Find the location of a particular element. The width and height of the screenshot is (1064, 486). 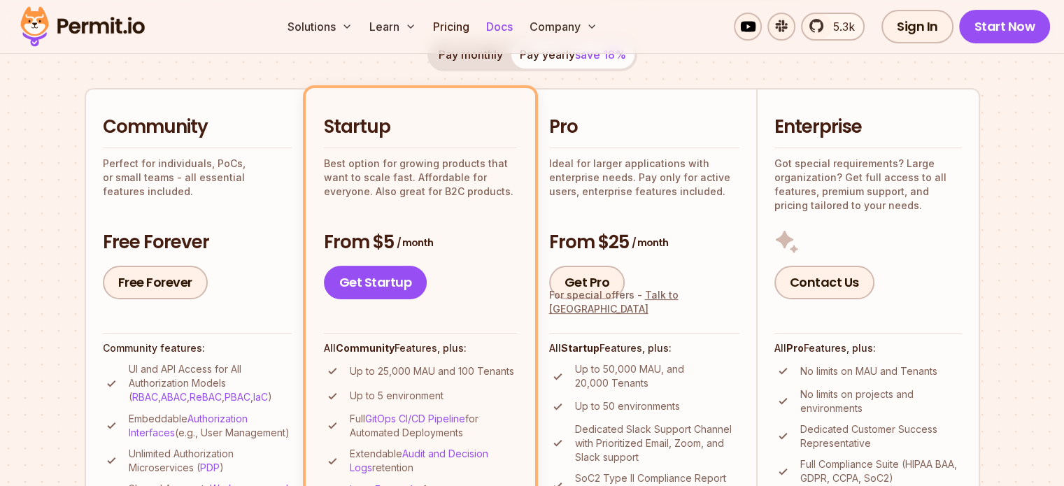

button: Learn is located at coordinates (392, 27).